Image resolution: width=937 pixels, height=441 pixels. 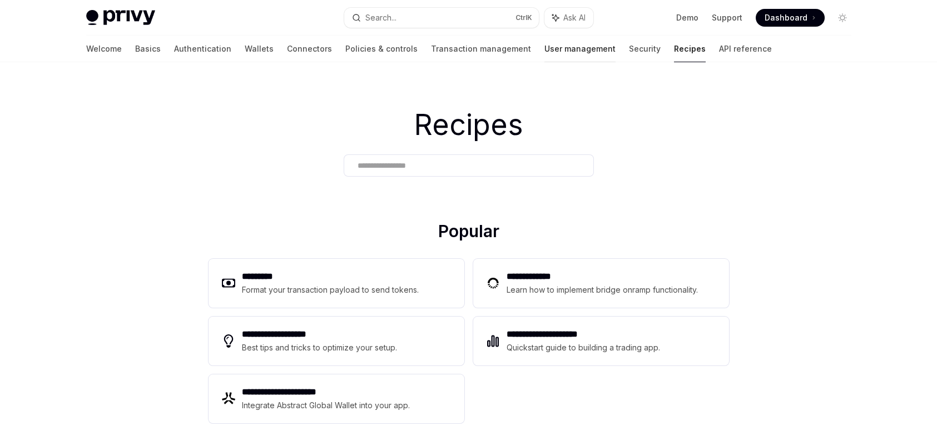 I want to click on span: Ask AI, so click(x=574, y=18).